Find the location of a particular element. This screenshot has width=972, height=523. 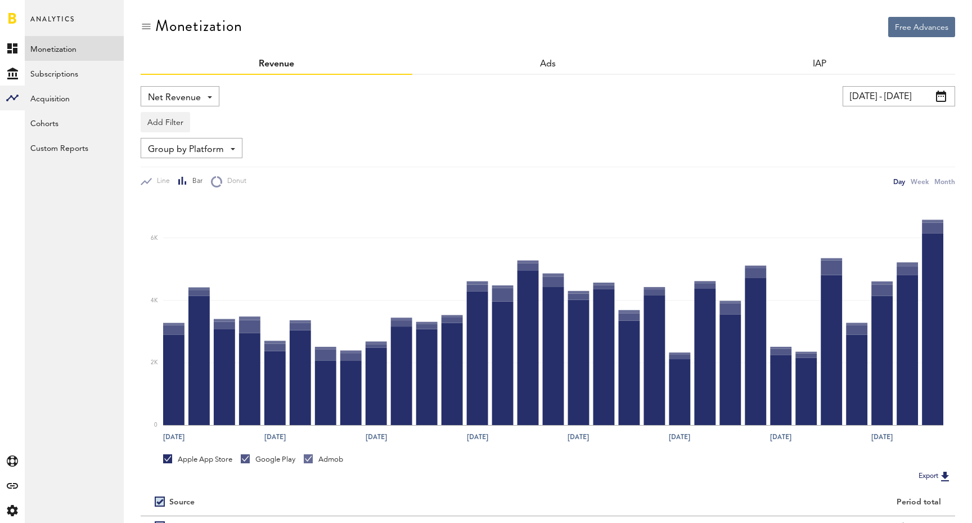

div: Day is located at coordinates (899, 181).